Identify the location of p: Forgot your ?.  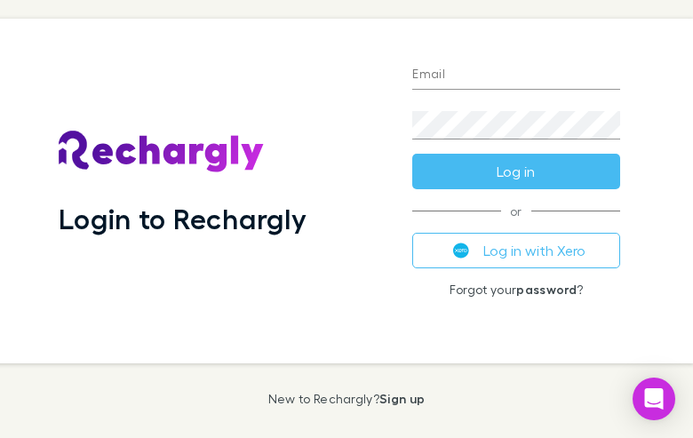
(515, 290).